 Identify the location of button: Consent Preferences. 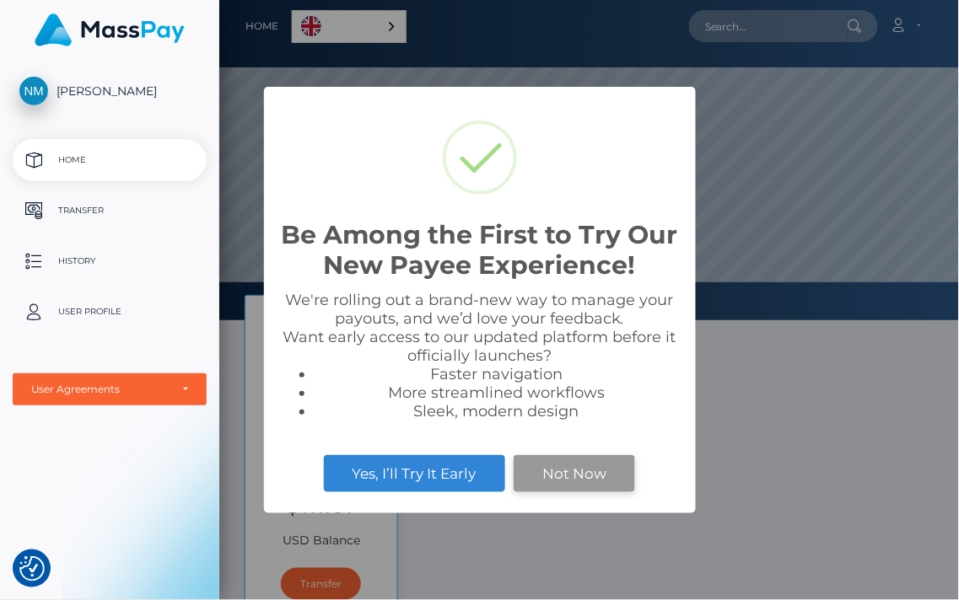
(32, 569).